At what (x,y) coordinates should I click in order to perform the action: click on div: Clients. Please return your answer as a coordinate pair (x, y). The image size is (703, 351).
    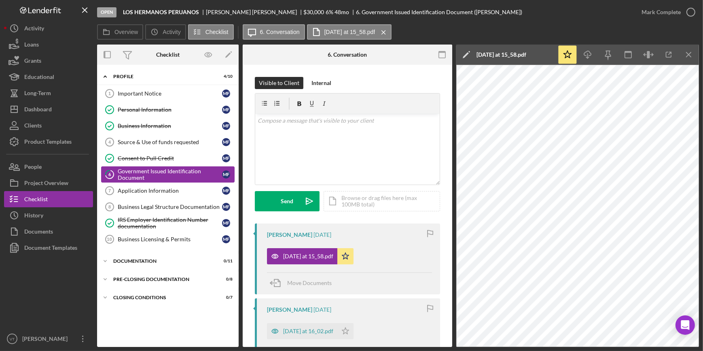
    Looking at the image, I should click on (33, 126).